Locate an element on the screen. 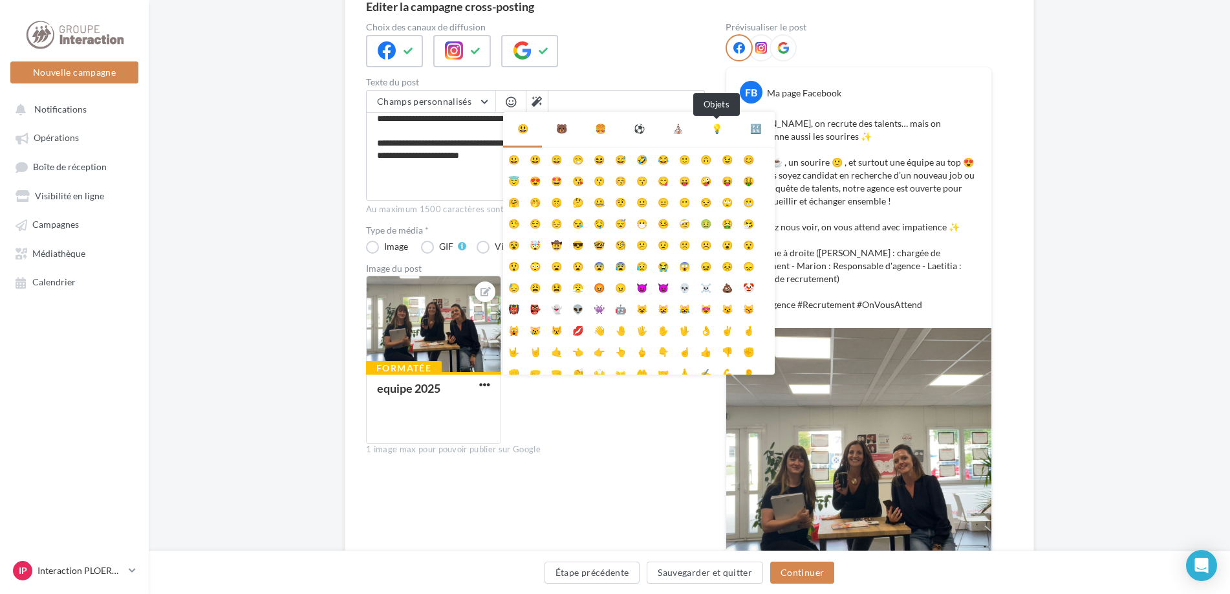  button: Notifications is located at coordinates (72, 109).